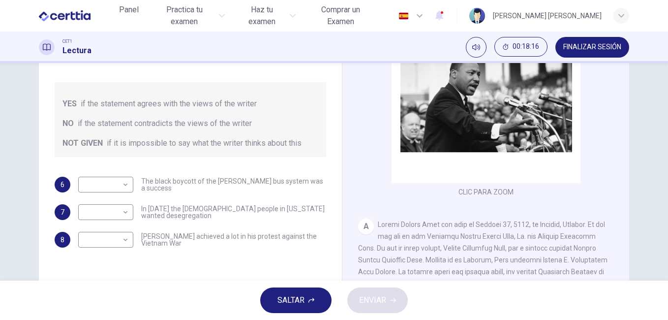  What do you see at coordinates (62, 240) in the screenshot?
I see `span: 8` at bounding box center [62, 240].